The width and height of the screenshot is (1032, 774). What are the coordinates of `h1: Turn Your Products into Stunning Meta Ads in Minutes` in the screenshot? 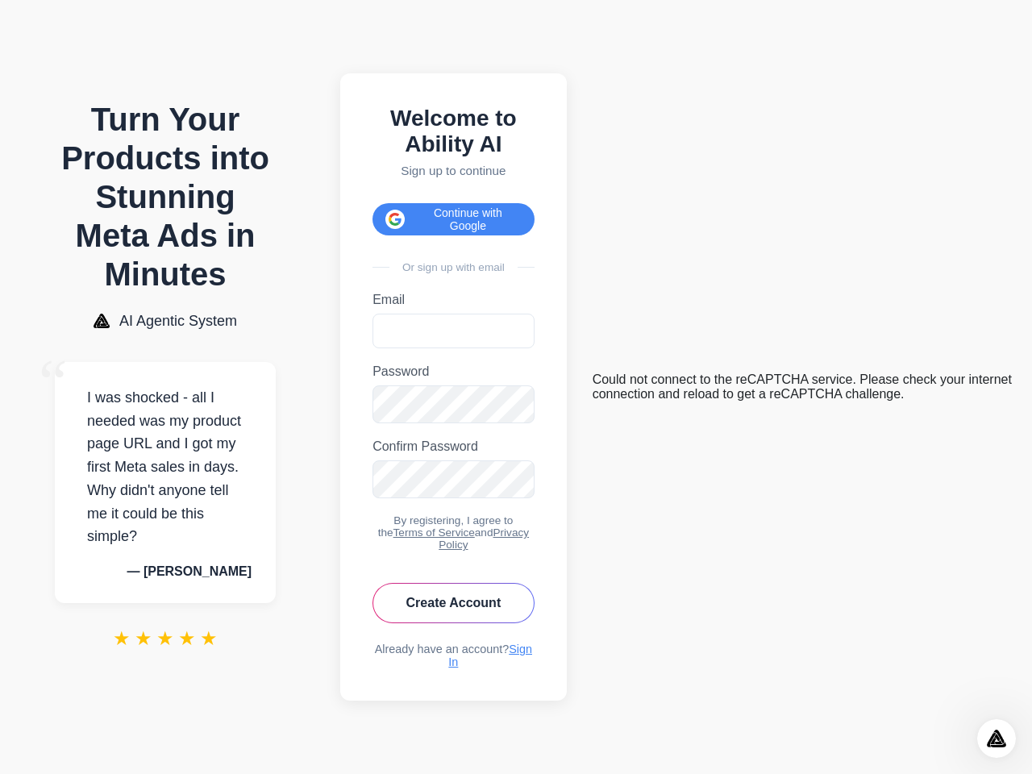 It's located at (165, 197).